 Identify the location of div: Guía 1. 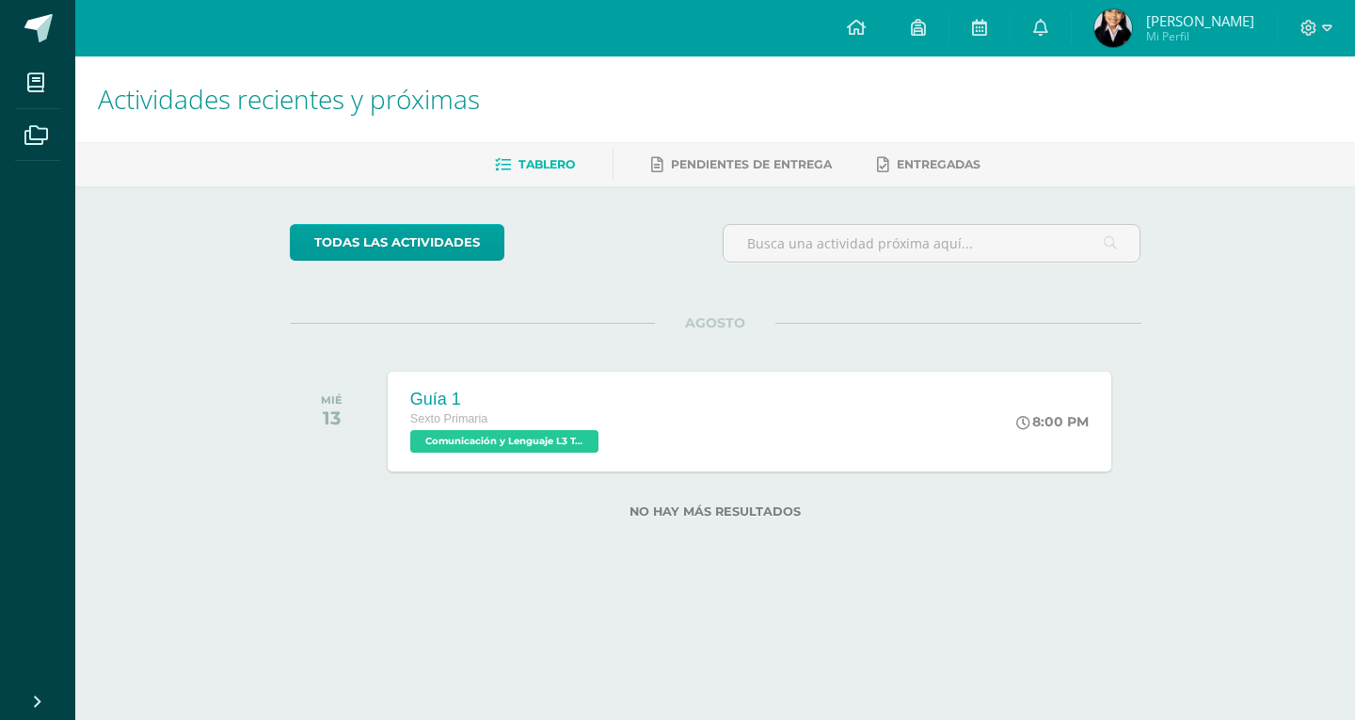
(506, 399).